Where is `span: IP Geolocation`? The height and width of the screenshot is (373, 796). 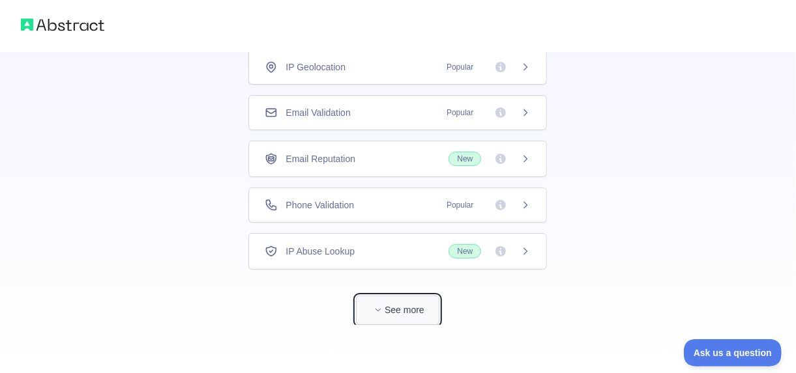 span: IP Geolocation is located at coordinates (315, 67).